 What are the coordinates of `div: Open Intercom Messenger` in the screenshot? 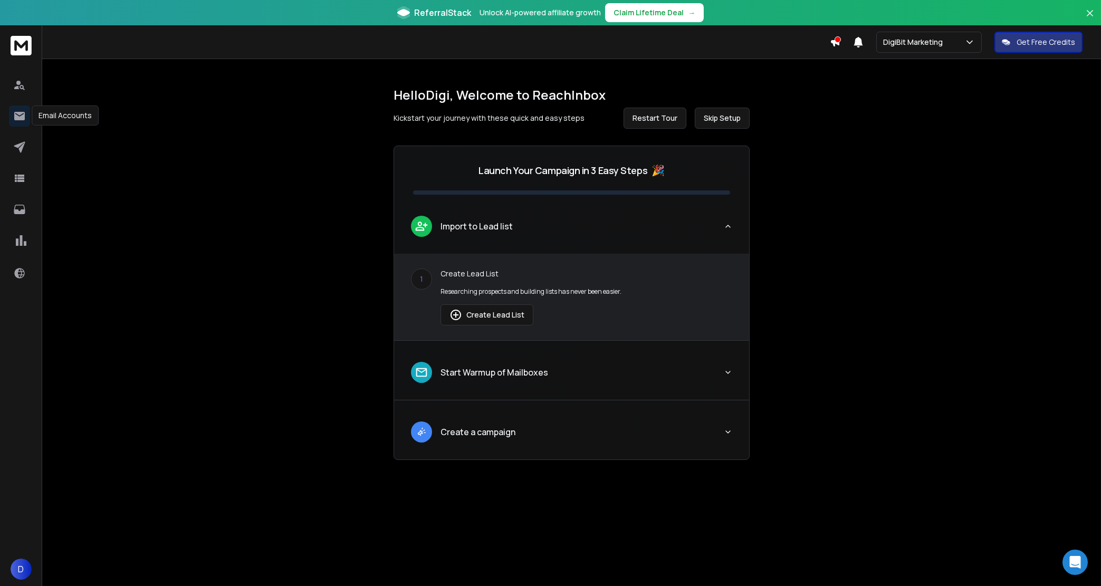 It's located at (1076, 563).